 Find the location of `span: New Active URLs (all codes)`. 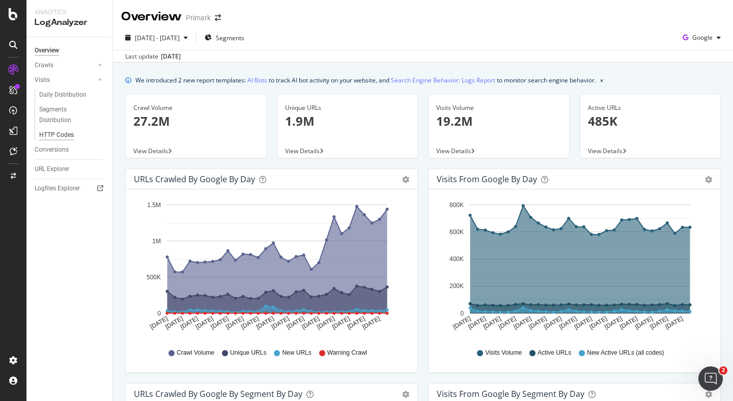

span: New Active URLs (all codes) is located at coordinates (625, 353).